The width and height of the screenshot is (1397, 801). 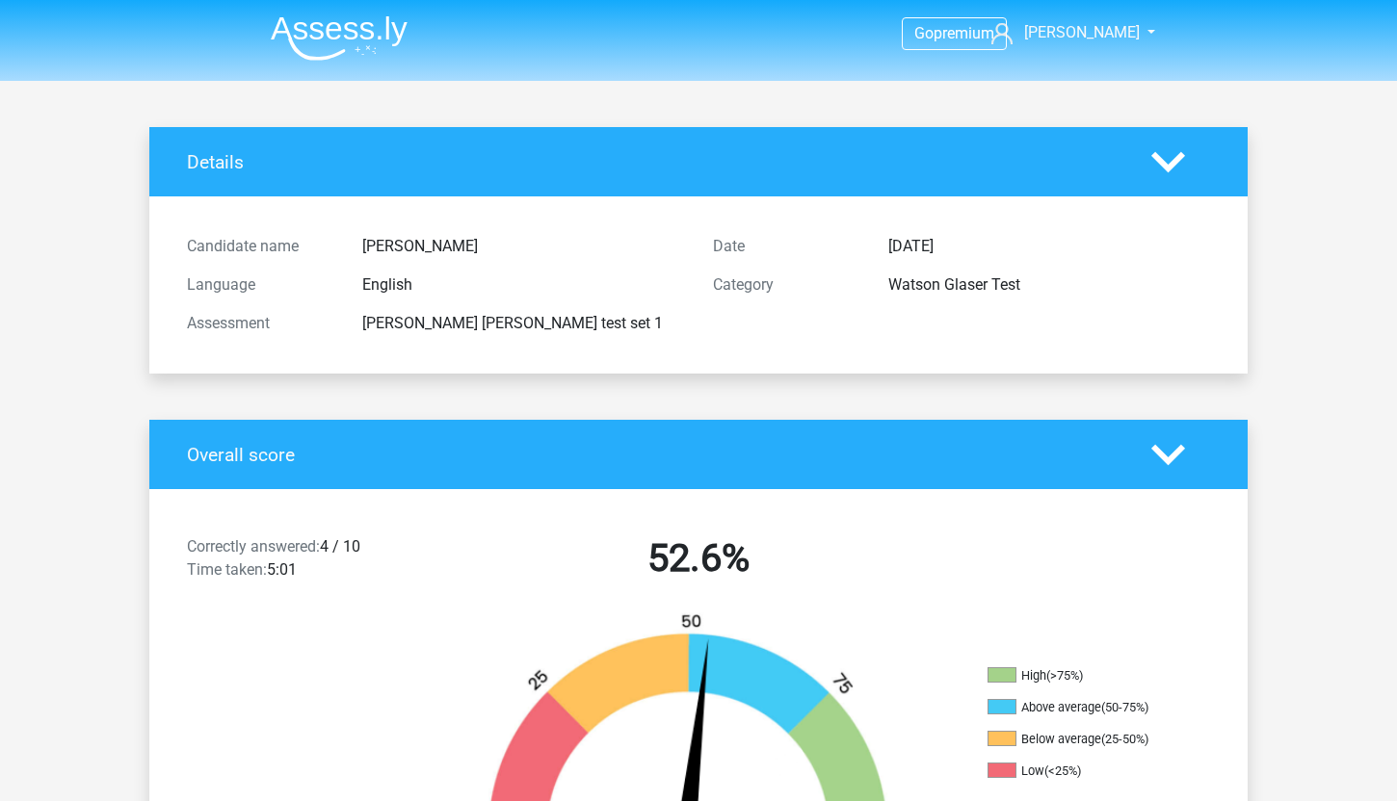 What do you see at coordinates (1064, 675) in the screenshot?
I see `div: (>75%)` at bounding box center [1064, 675].